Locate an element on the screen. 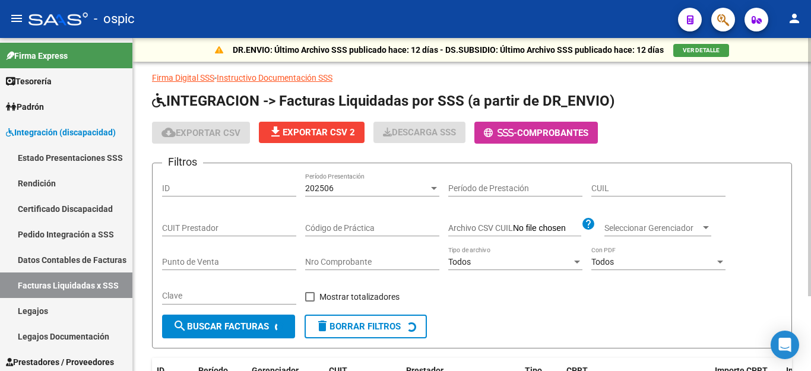 Image resolution: width=811 pixels, height=371 pixels. button: VER DETALLE is located at coordinates (702, 50).